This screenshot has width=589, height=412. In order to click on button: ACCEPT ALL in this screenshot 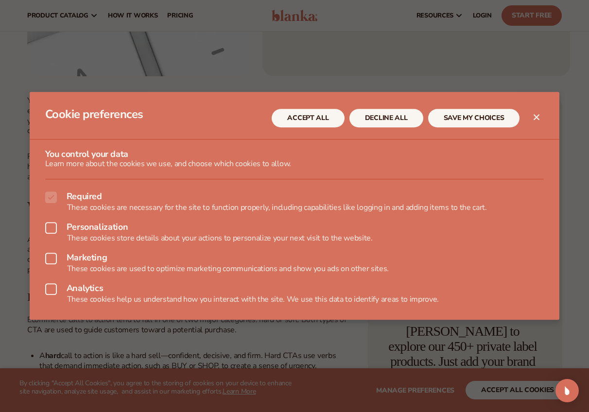, I will do `click(307, 119)`.